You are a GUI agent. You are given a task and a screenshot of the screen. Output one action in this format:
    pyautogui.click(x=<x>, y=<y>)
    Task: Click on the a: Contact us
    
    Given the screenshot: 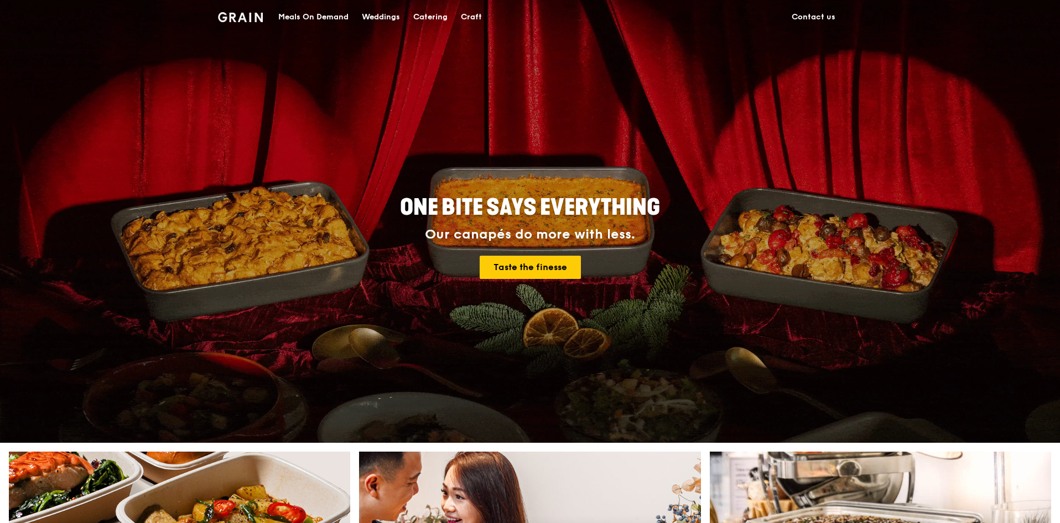 What is the action you would take?
    pyautogui.click(x=813, y=17)
    